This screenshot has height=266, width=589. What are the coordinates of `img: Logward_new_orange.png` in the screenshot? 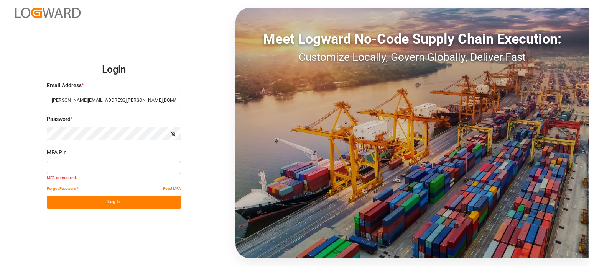 It's located at (48, 13).